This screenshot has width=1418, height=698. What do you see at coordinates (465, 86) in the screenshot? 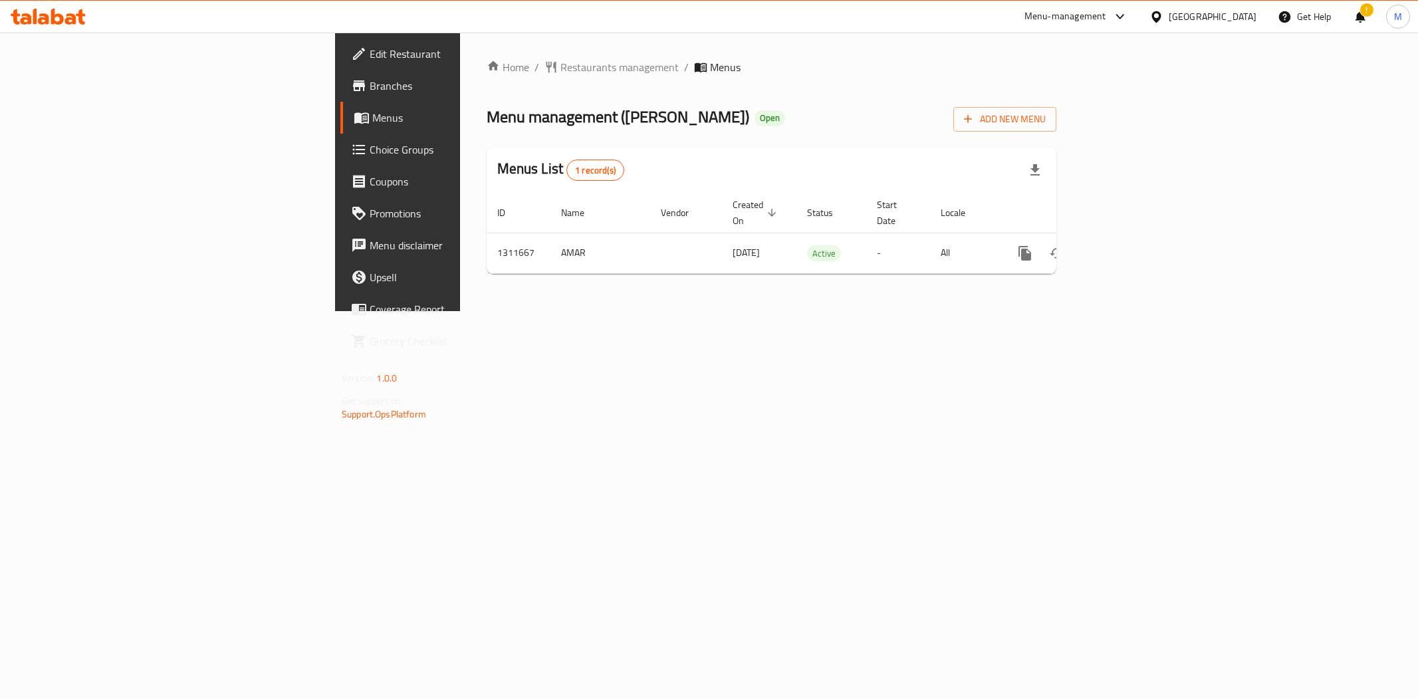
I see `span: Branches` at bounding box center [465, 86].